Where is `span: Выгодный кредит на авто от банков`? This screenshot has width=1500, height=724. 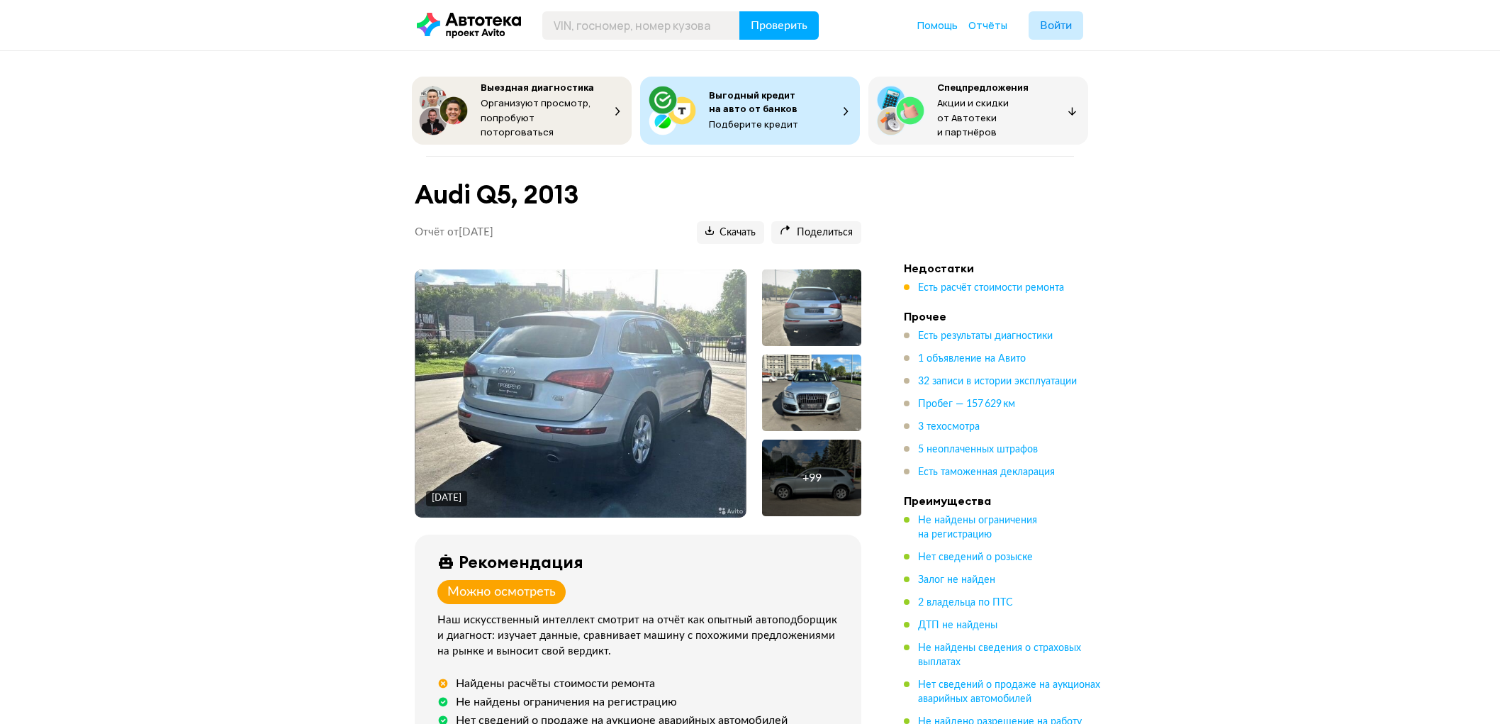 span: Выгодный кредит на авто от банков is located at coordinates (753, 101).